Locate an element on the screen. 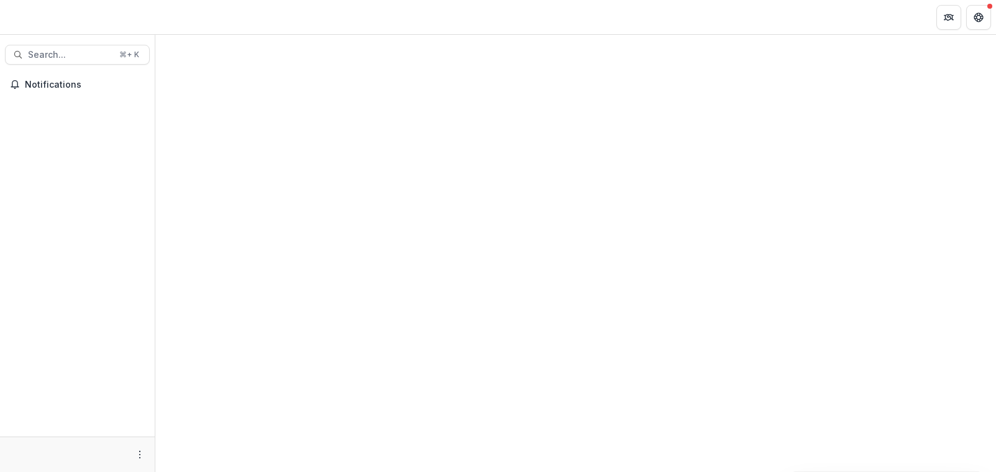 This screenshot has width=996, height=472. button: Partners is located at coordinates (949, 17).